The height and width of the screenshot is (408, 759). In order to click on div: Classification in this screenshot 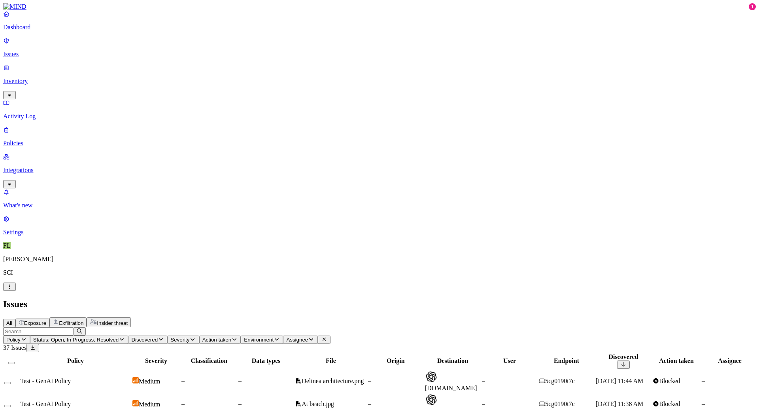, I will do `click(209, 361)`.